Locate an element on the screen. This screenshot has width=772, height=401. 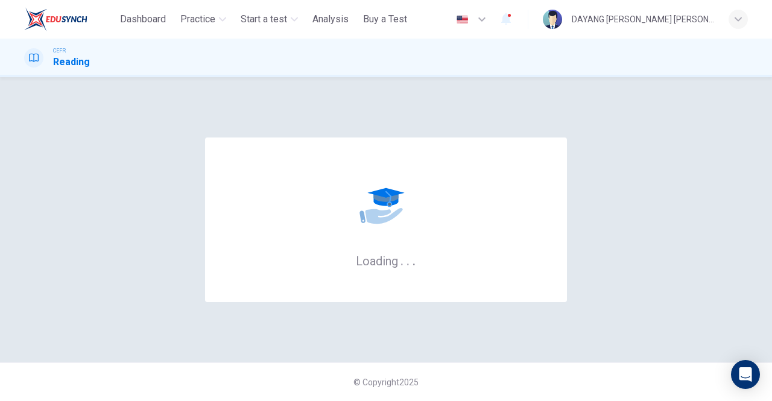
a: ELTC logo is located at coordinates (69, 19).